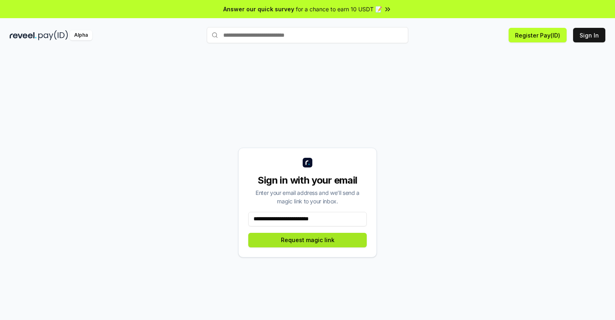 Image resolution: width=615 pixels, height=320 pixels. Describe the element at coordinates (308, 240) in the screenshot. I see `button: Request magic link` at that location.